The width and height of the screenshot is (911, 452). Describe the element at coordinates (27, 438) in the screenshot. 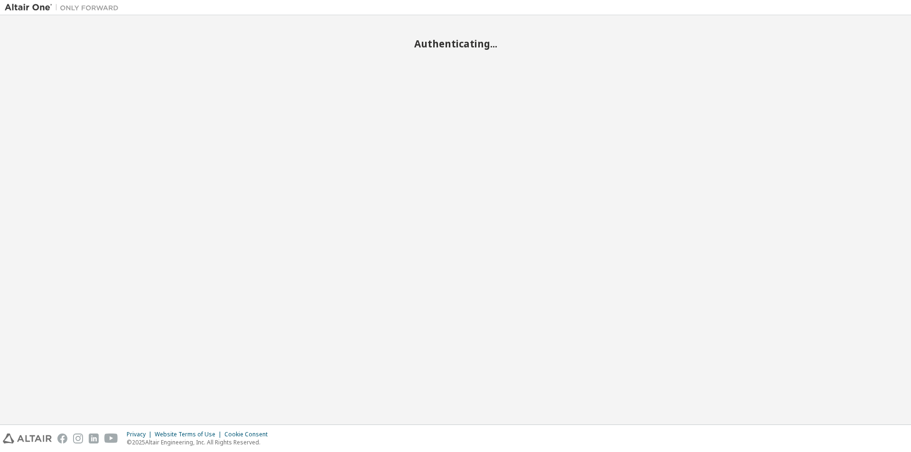

I see `img: altair_logo.svg` at that location.